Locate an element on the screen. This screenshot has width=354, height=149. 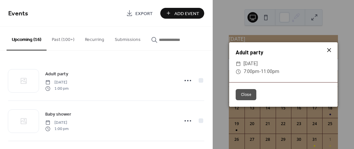
button: Upcoming (16) is located at coordinates (27, 38).